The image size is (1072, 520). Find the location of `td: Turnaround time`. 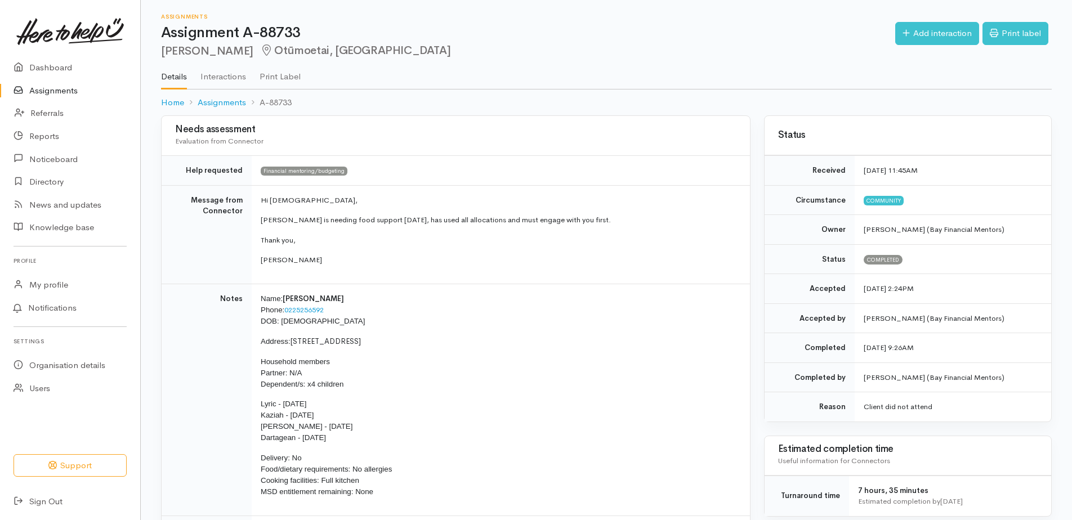

td: Turnaround time is located at coordinates (807, 496).